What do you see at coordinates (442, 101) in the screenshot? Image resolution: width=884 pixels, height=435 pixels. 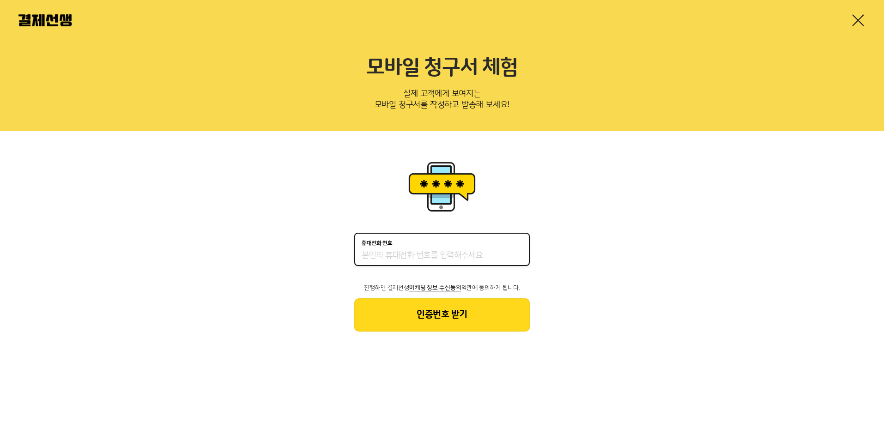 I see `p: 실제 고객에게 보여지는 모바일 청구서를 작성하고 발송해 보세요!` at bounding box center [442, 101].